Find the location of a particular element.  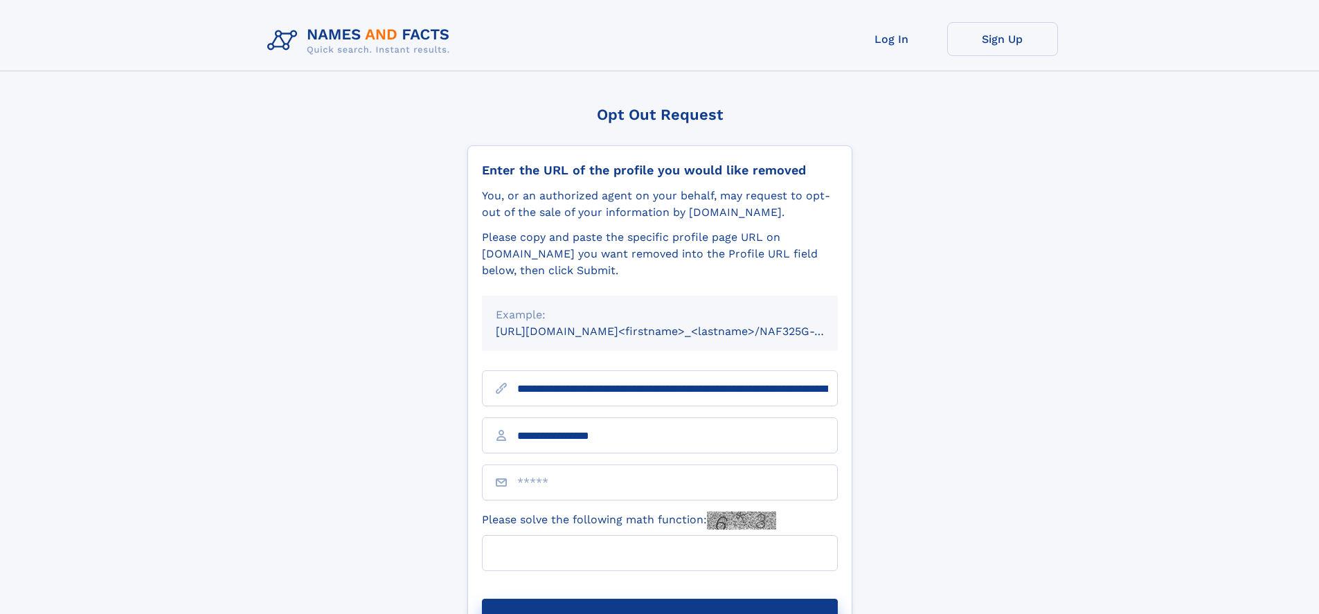

label: Please solve the following math function: is located at coordinates (628, 521).